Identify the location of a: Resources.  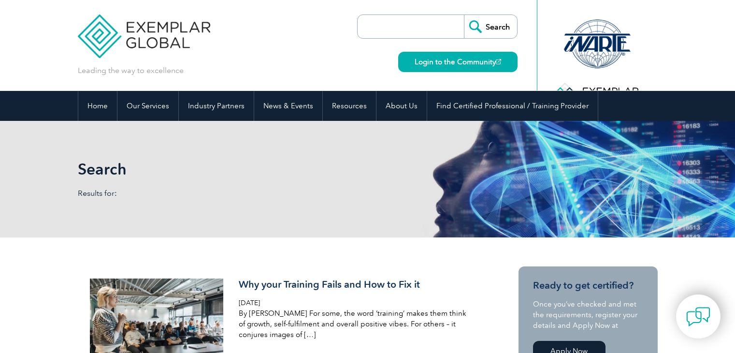
(350, 106).